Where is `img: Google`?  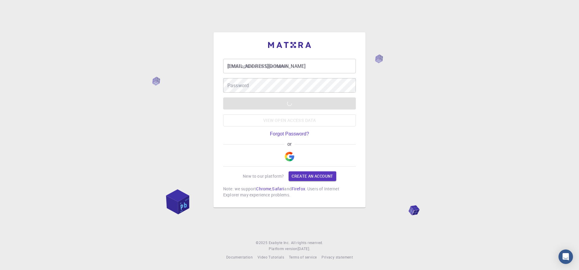 img: Google is located at coordinates (289, 156).